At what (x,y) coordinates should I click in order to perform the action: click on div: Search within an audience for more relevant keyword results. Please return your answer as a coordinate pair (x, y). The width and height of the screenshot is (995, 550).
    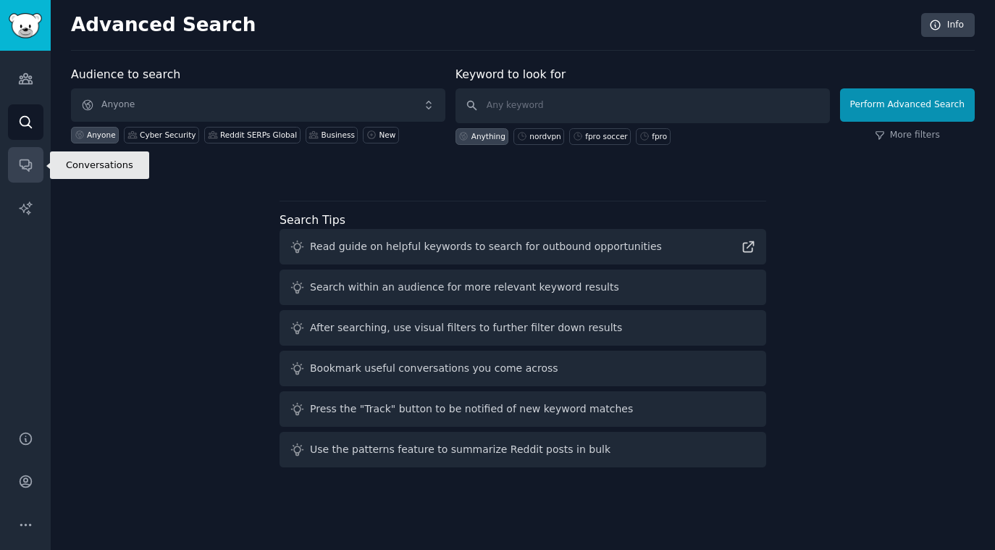
    Looking at the image, I should click on (464, 287).